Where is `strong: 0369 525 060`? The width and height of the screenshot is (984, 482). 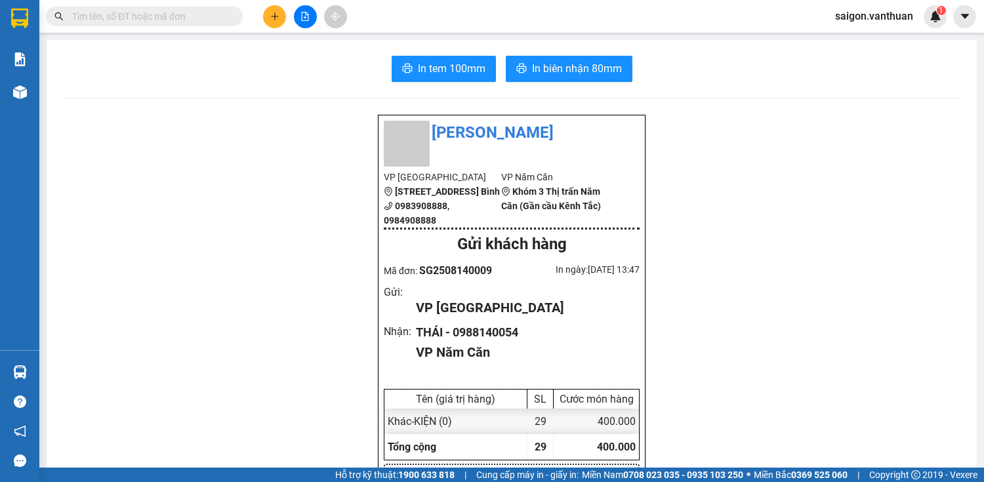
strong: 0369 525 060 is located at coordinates (819, 475).